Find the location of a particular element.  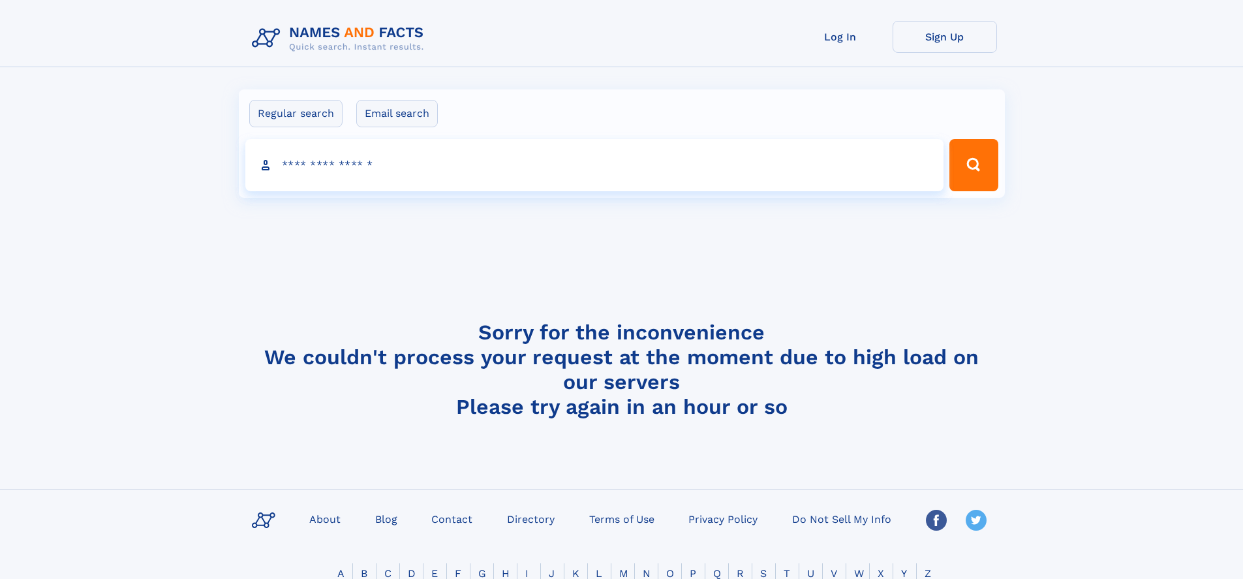

img: Logo Names and Facts is located at coordinates (341, 38).